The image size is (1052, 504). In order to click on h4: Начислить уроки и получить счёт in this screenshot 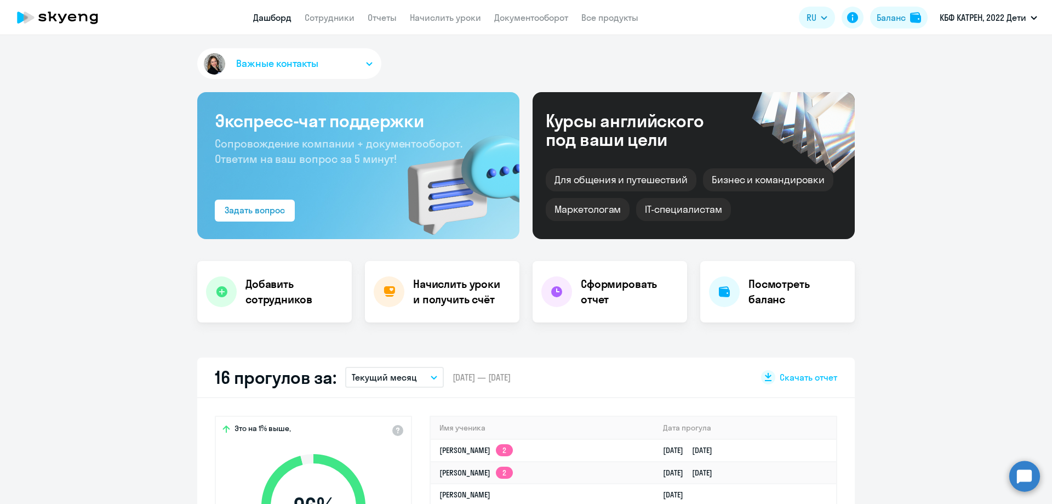, I will do `click(461, 292)`.